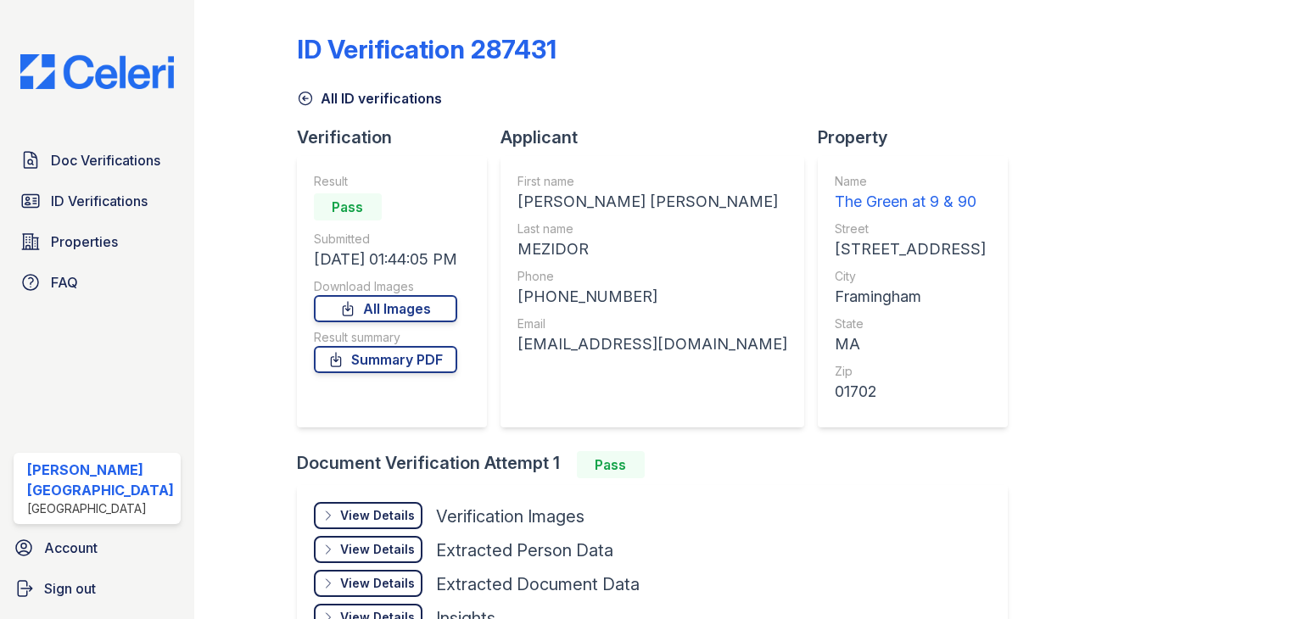 This screenshot has width=1303, height=619. Describe the element at coordinates (97, 71) in the screenshot. I see `img: CE_Logo_Blue-a8612792a0a2168367f1c8372b55b34899dd931a85d93a1a3d3e32e68fde9ad4.png` at that location.